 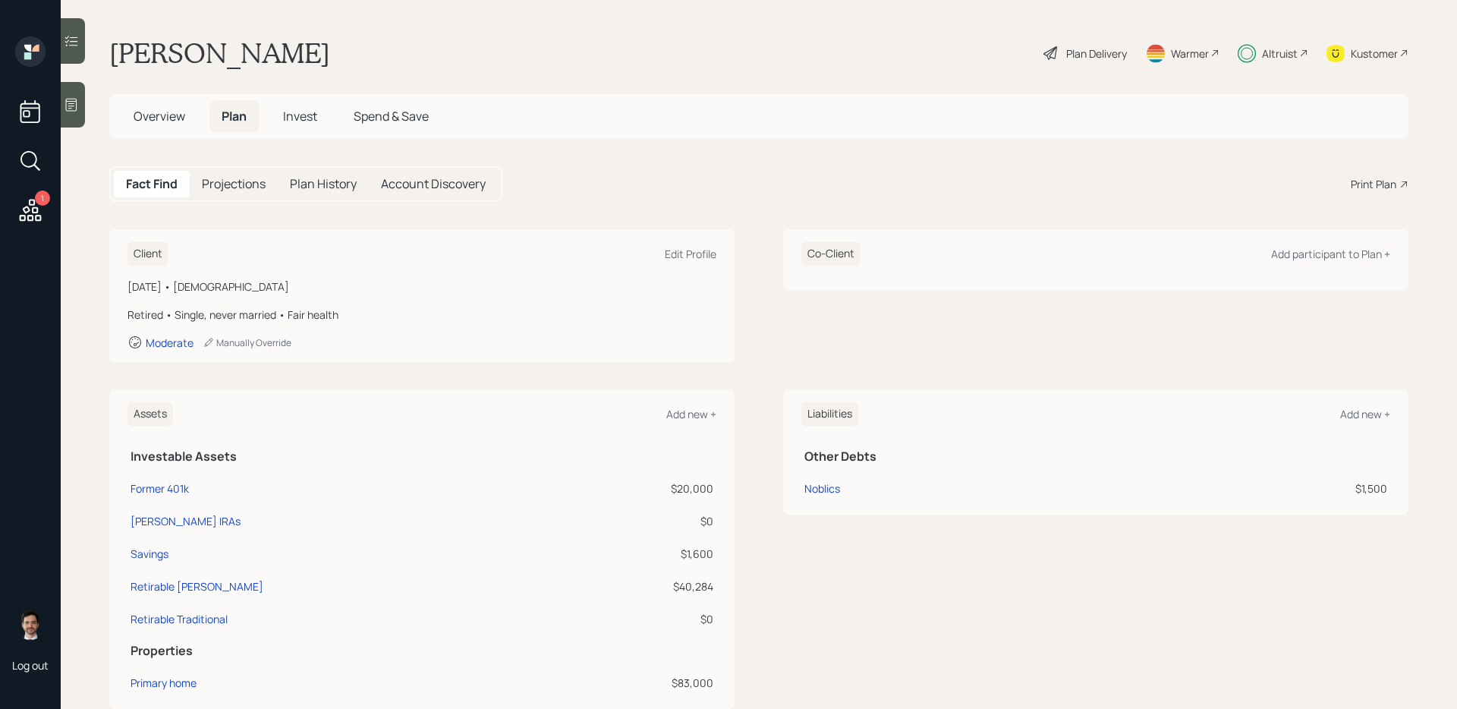 I want to click on div: Warmer, so click(x=1190, y=53).